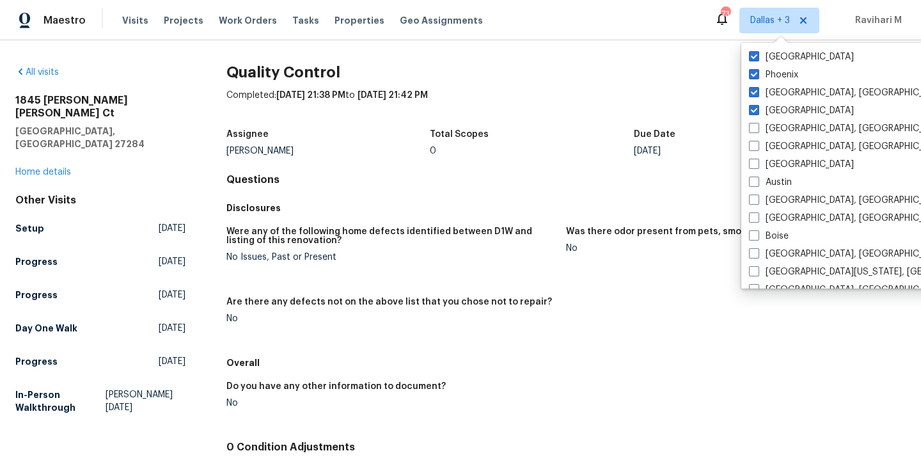  What do you see at coordinates (37, 72) in the screenshot?
I see `a: All visits` at bounding box center [37, 72].